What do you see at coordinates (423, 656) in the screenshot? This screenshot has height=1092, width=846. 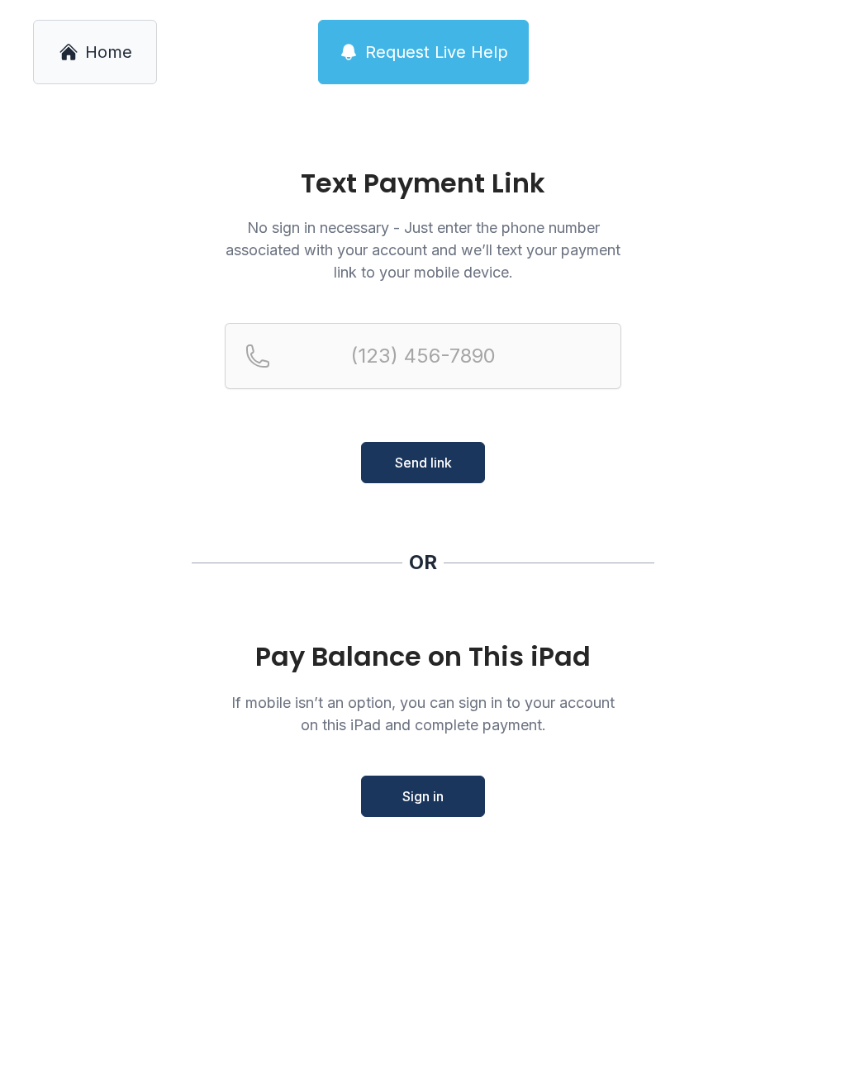 I see `div: Pay Balance on This iPad` at bounding box center [423, 656].